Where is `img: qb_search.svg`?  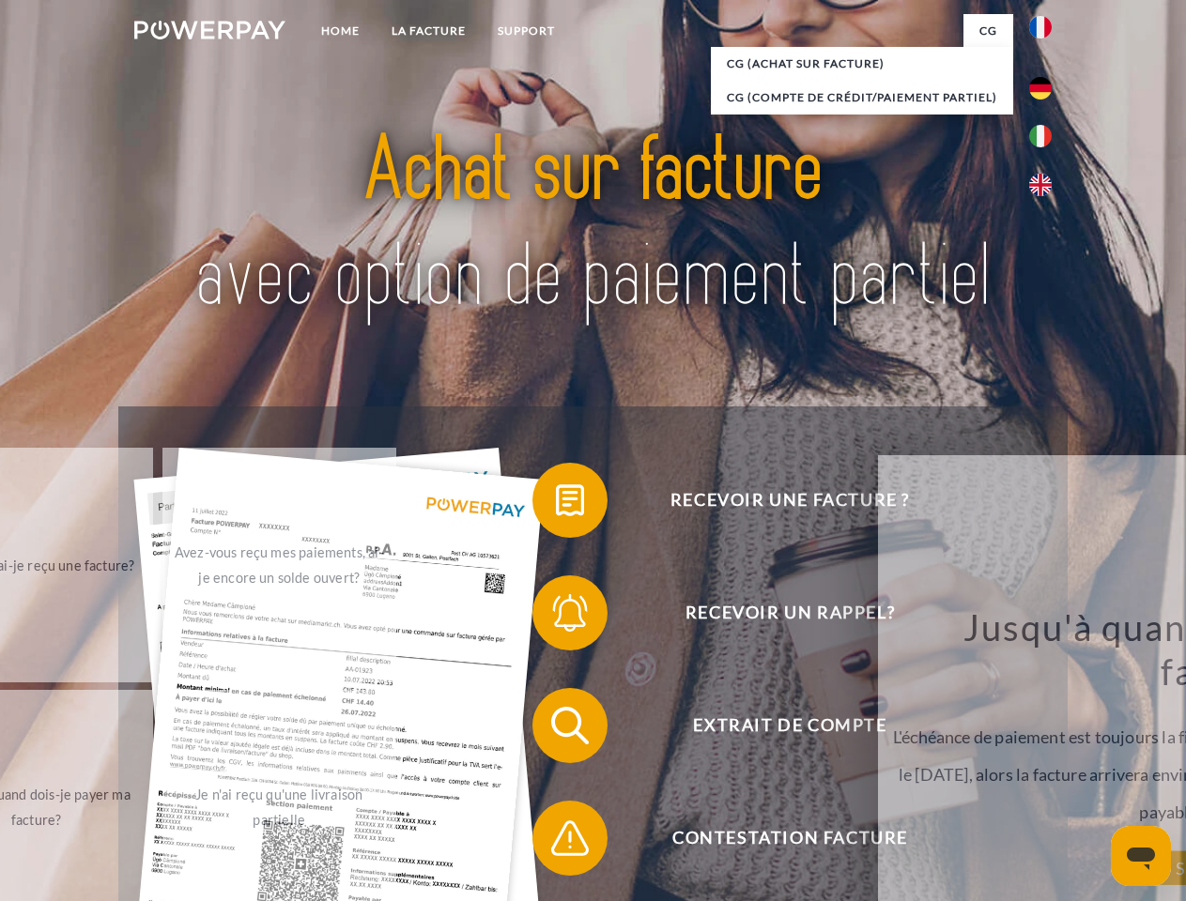
img: qb_search.svg is located at coordinates (570, 726).